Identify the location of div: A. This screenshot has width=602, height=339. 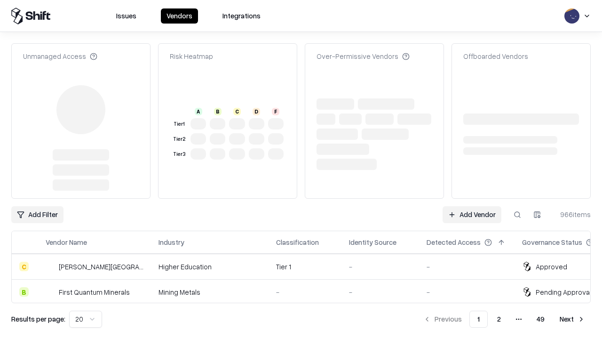
(199, 112).